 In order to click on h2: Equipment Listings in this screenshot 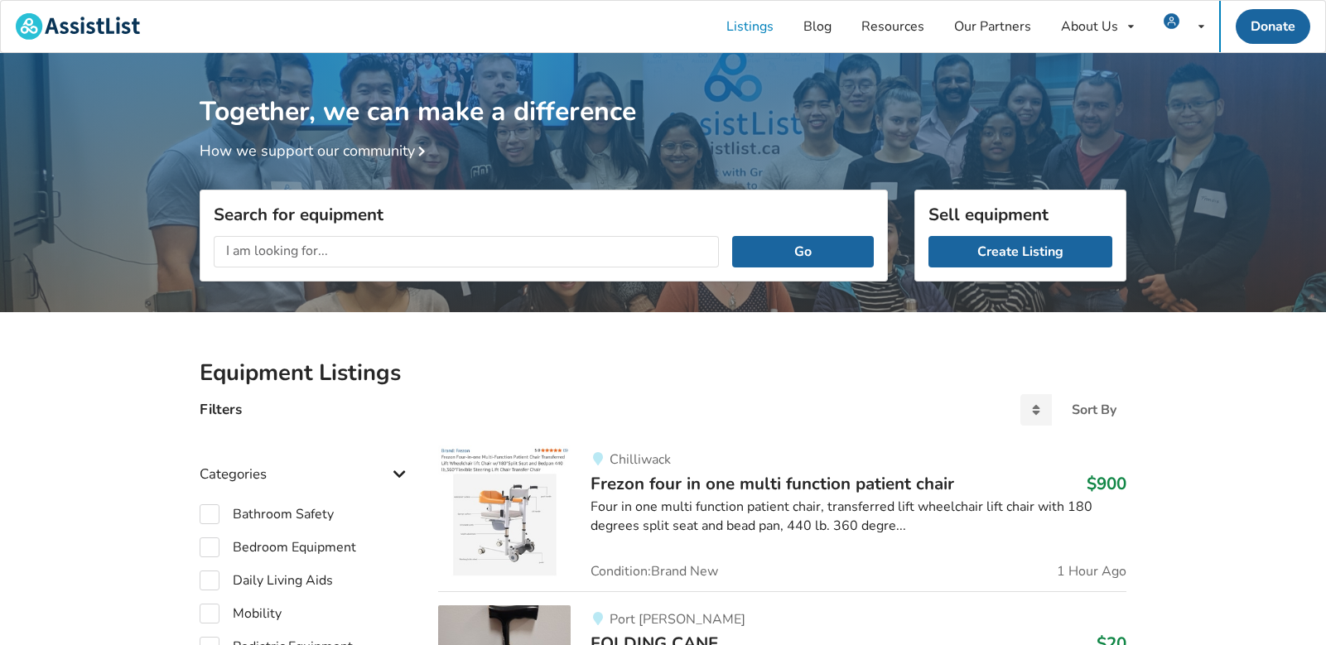, I will do `click(663, 373)`.